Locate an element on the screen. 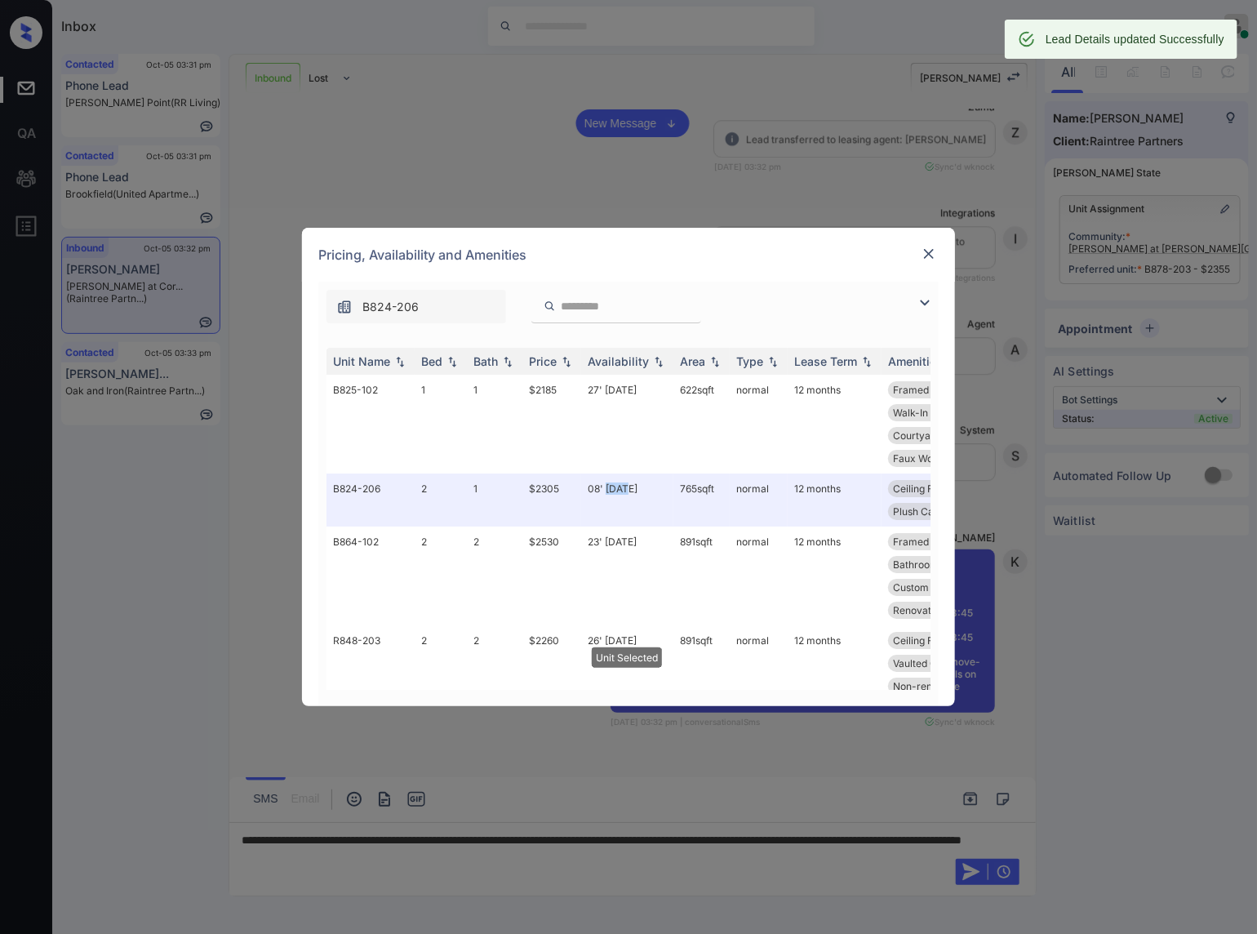 The height and width of the screenshot is (934, 1257). span: Plush Carpeting is located at coordinates (930, 511).